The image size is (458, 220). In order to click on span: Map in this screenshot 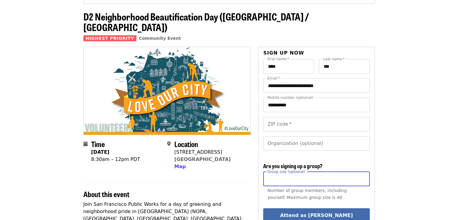, I will do `click(180, 166)`.